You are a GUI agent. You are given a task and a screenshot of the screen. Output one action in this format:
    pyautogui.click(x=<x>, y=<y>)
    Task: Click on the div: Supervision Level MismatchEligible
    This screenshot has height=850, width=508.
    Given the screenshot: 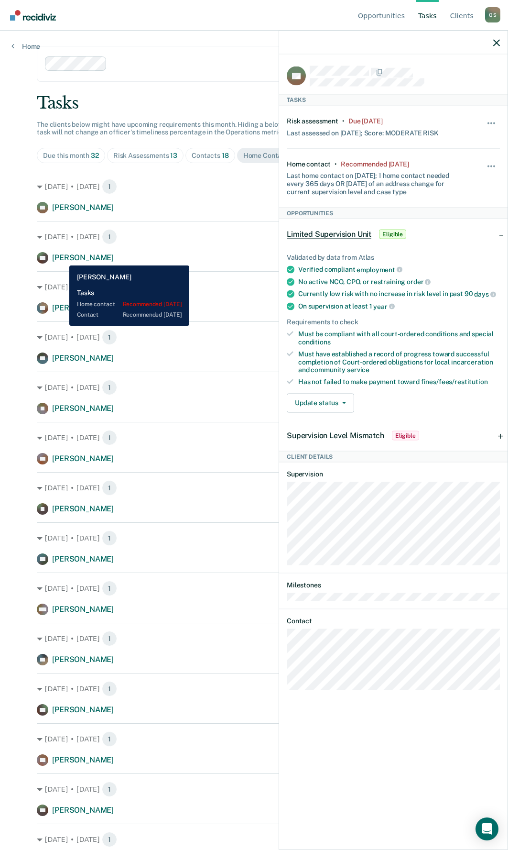 What is the action you would take?
    pyautogui.click(x=393, y=435)
    